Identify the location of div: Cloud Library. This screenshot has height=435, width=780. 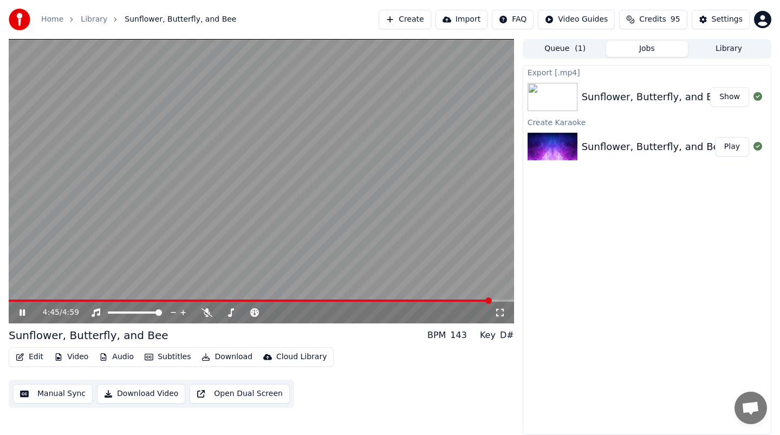
(301, 357).